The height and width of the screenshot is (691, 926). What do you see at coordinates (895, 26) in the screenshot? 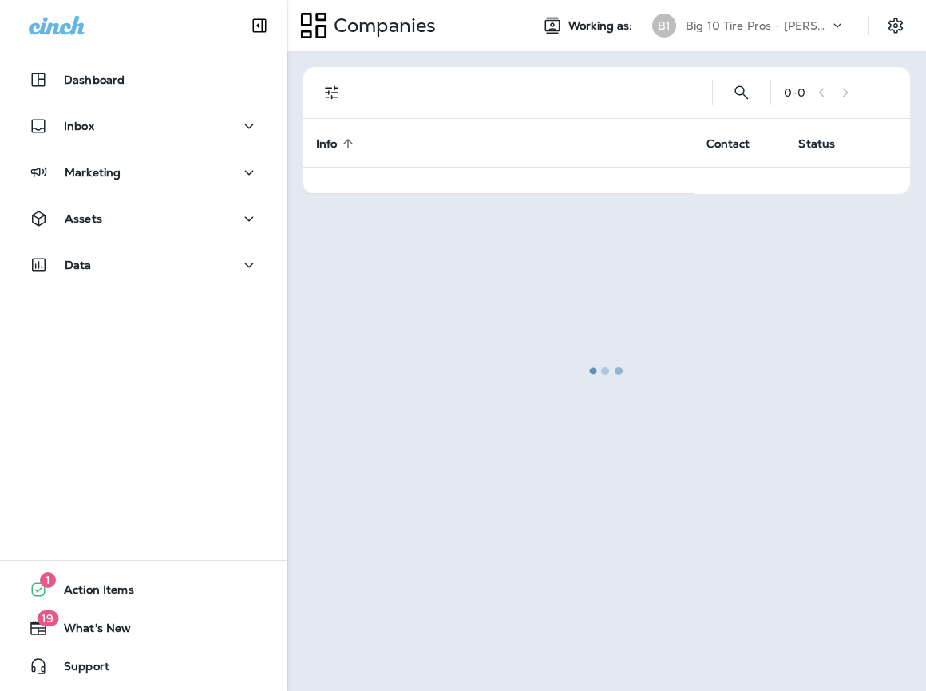
I see `button: Settings` at bounding box center [895, 26].